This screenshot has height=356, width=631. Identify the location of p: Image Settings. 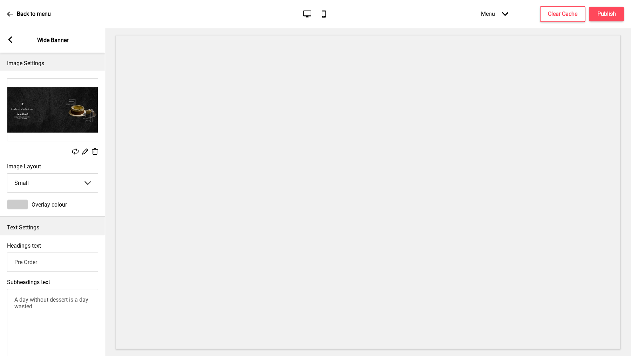
(53, 63).